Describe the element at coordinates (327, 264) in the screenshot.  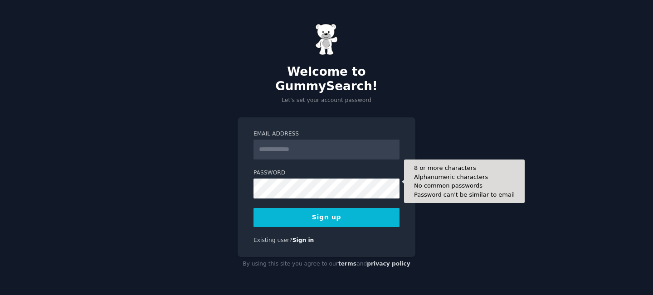
I see `div: By using this site you agree to our and` at that location.